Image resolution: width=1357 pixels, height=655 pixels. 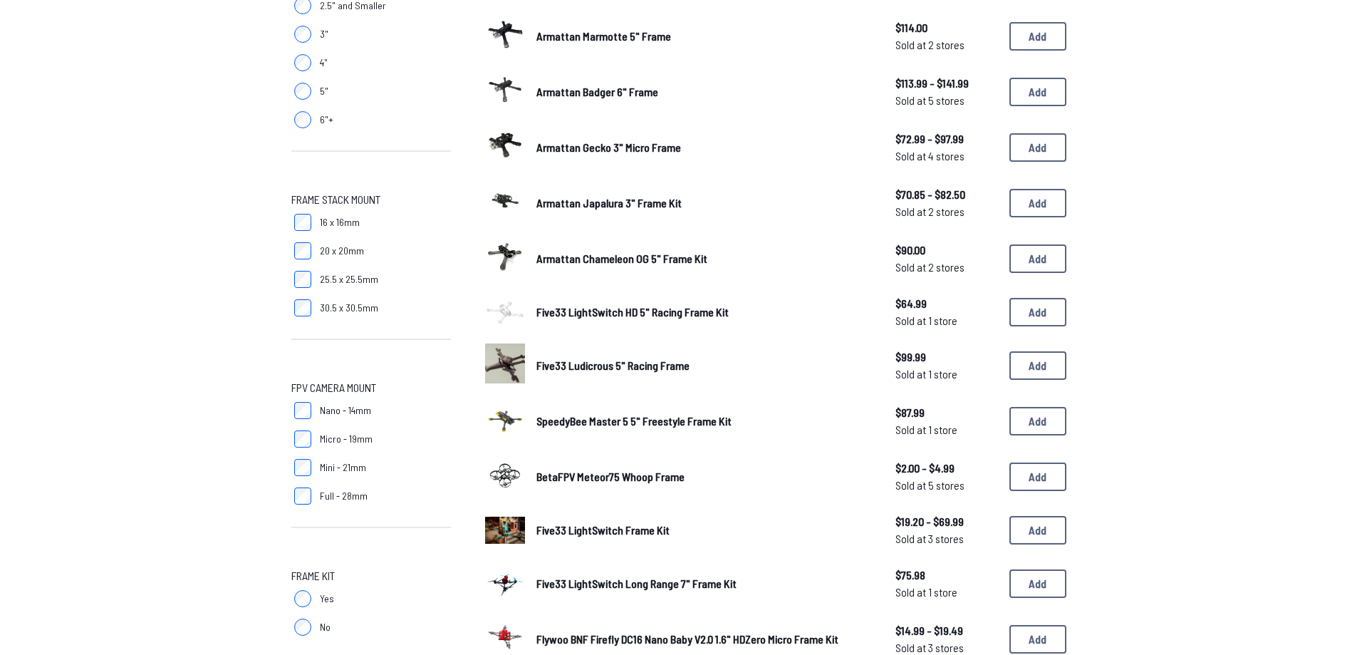 I want to click on span: 6"+, so click(x=326, y=120).